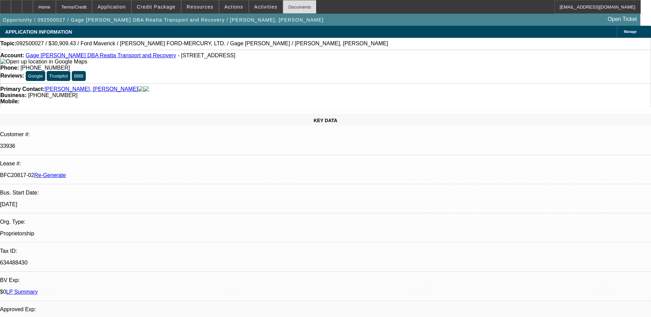 This screenshot has height=317, width=651. Describe the element at coordinates (79, 76) in the screenshot. I see `button: BBB` at that location.